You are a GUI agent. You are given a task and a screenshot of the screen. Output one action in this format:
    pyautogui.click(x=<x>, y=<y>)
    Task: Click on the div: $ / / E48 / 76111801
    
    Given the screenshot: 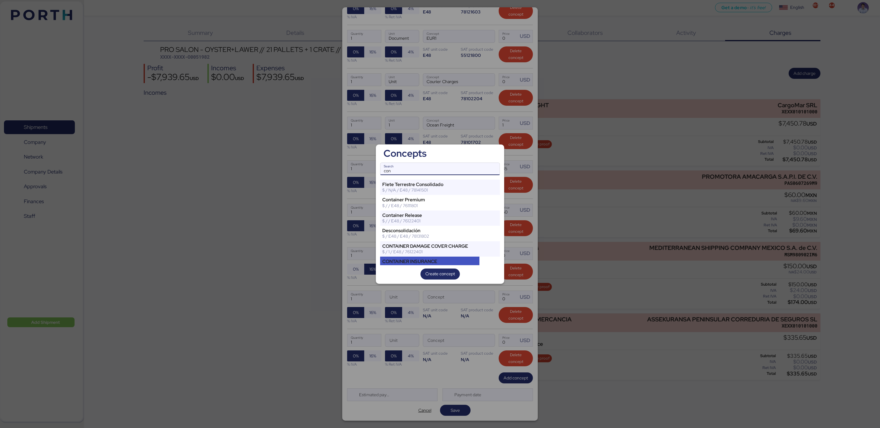 What is the action you would take?
    pyautogui.click(x=430, y=206)
    